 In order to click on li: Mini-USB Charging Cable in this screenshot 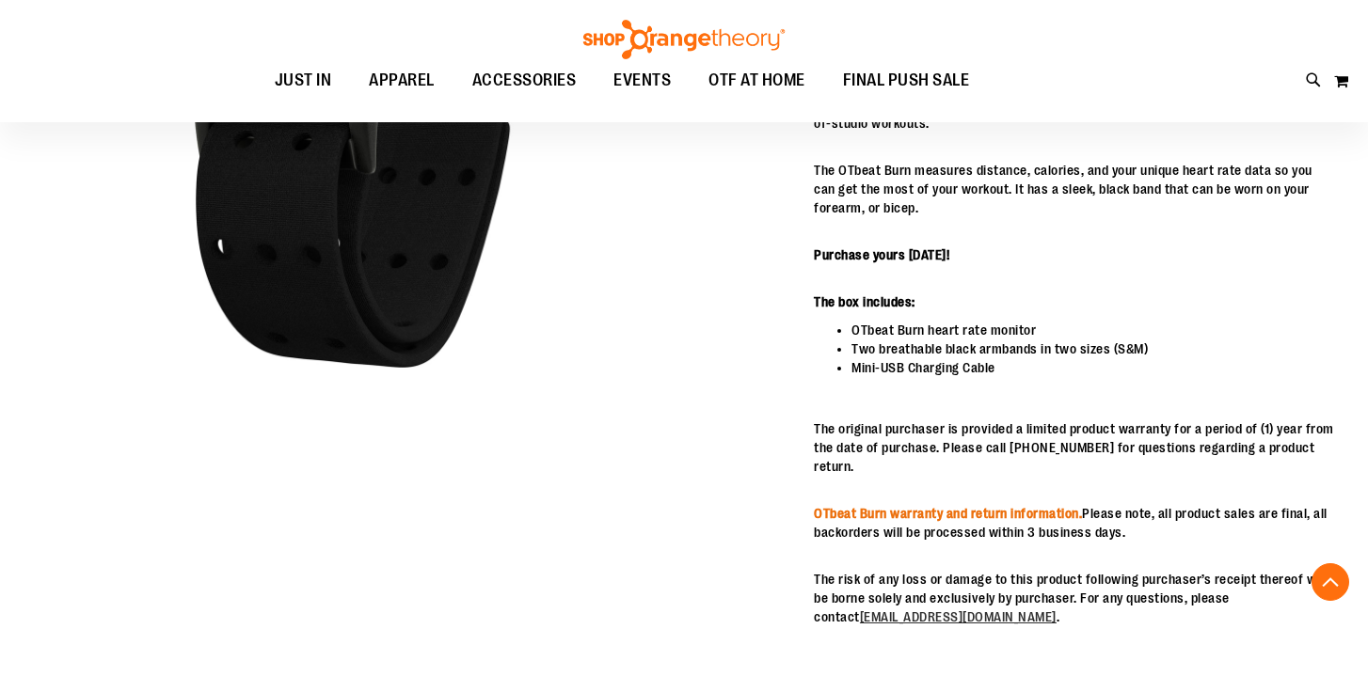, I will do `click(1093, 368)`.